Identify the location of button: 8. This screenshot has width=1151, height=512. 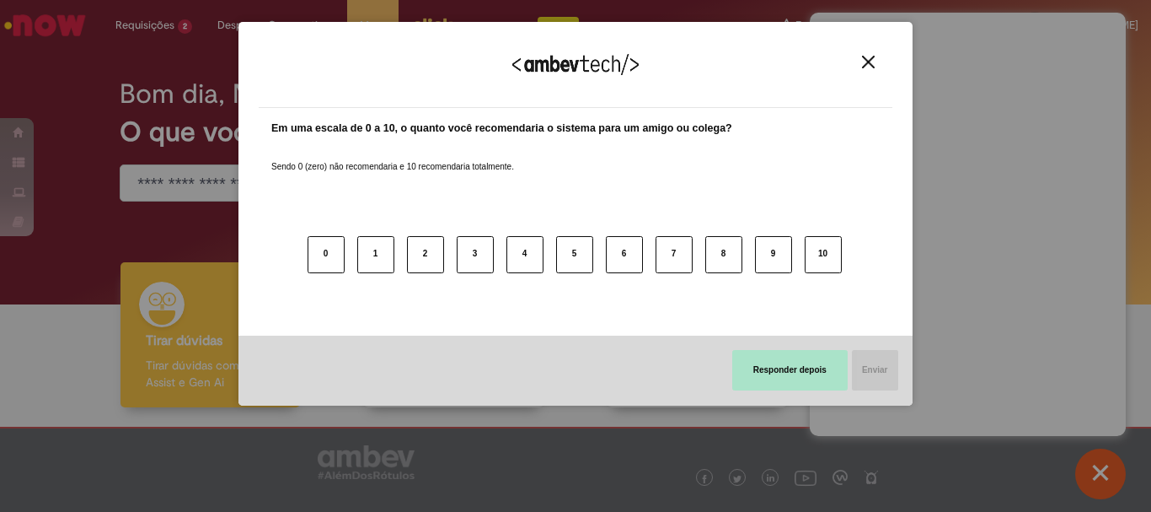
(724, 255).